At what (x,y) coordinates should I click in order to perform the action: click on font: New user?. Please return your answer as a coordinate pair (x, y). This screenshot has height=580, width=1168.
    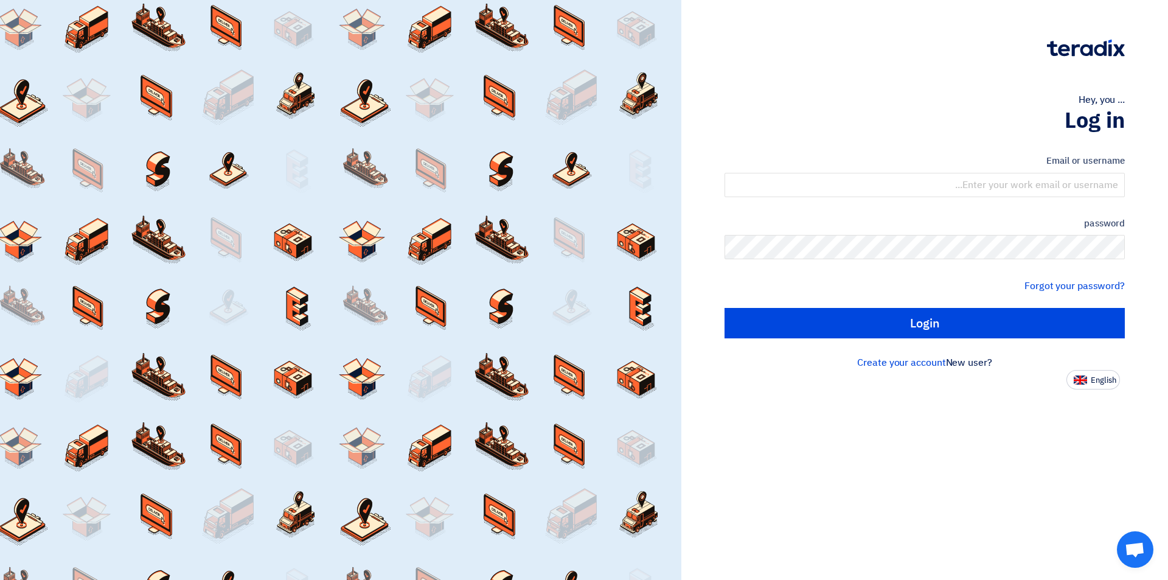
    Looking at the image, I should click on (969, 363).